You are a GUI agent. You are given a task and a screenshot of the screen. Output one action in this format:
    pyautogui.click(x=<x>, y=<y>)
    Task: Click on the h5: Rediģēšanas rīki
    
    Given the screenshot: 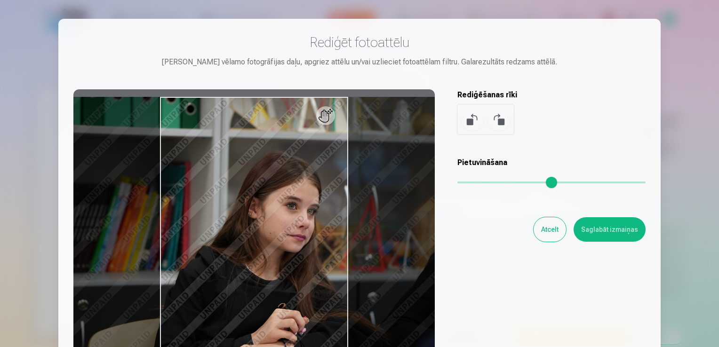 What is the action you would take?
    pyautogui.click(x=551, y=95)
    